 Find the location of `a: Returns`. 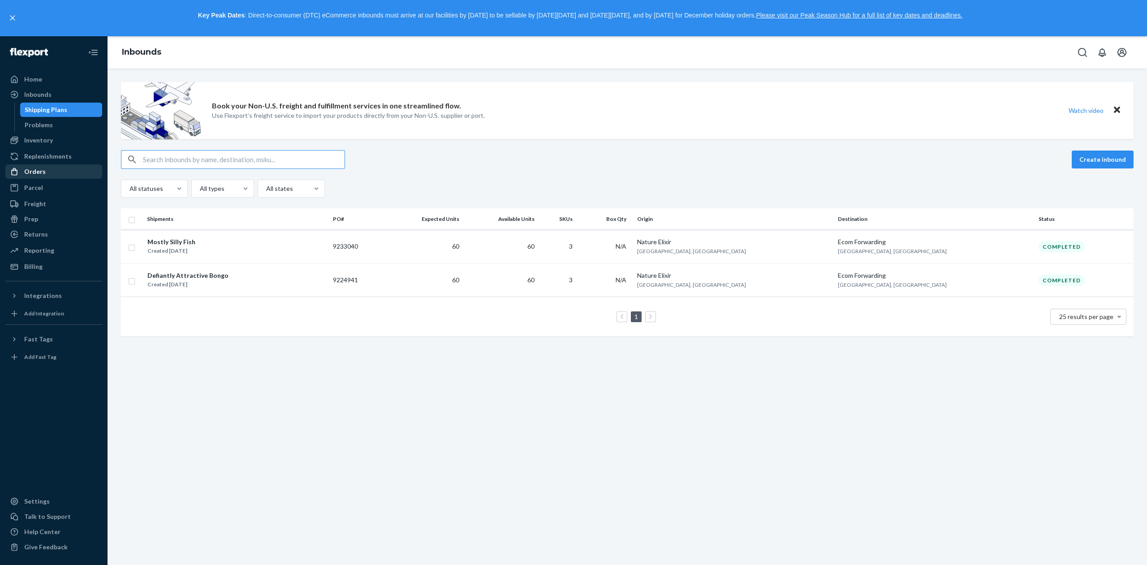

a: Returns is located at coordinates (54, 234).